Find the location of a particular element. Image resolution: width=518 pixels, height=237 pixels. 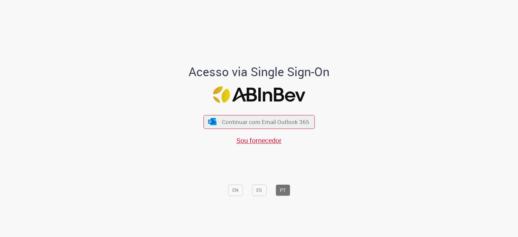

span: Continuar com Email Outlook 365 is located at coordinates (265, 122).